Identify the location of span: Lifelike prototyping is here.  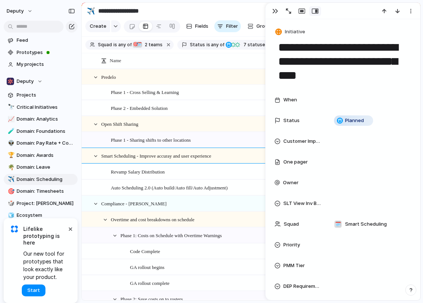
(45, 235).